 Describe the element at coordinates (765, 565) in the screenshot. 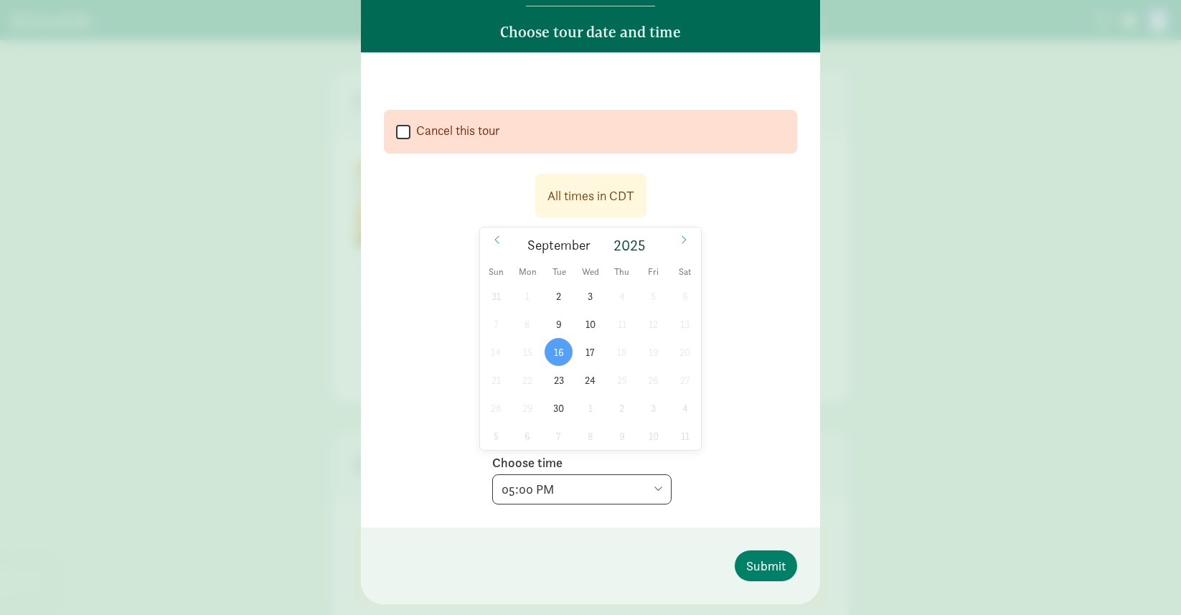

I see `button: Submit` at that location.